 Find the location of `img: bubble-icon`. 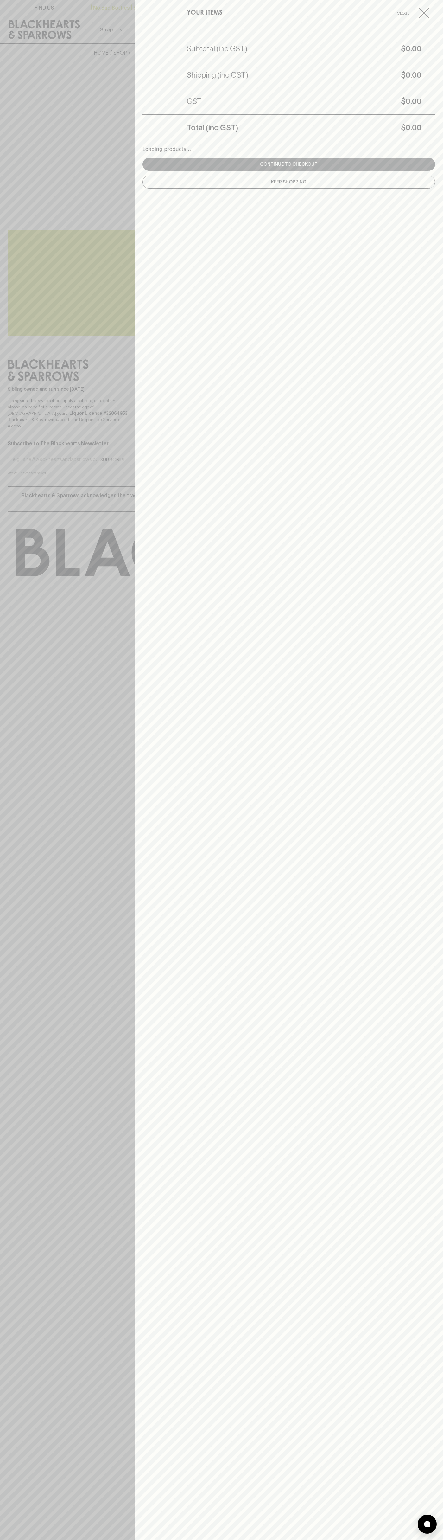

img: bubble-icon is located at coordinates (427, 1524).